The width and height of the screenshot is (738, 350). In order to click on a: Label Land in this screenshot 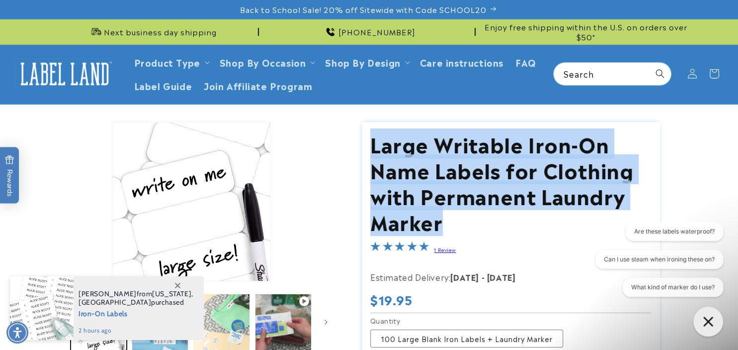, I will do `click(65, 74)`.